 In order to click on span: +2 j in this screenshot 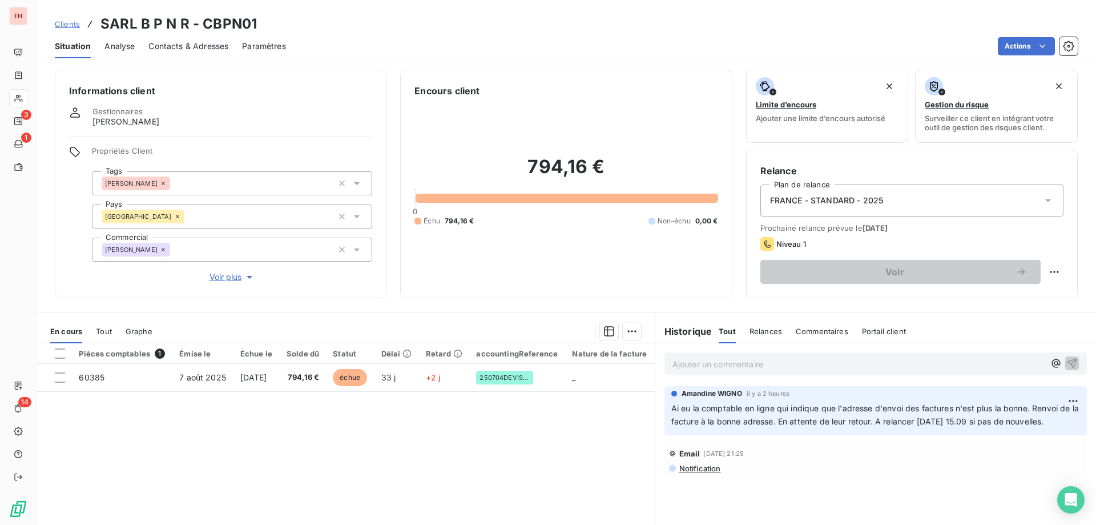, I will do `click(433, 377)`.